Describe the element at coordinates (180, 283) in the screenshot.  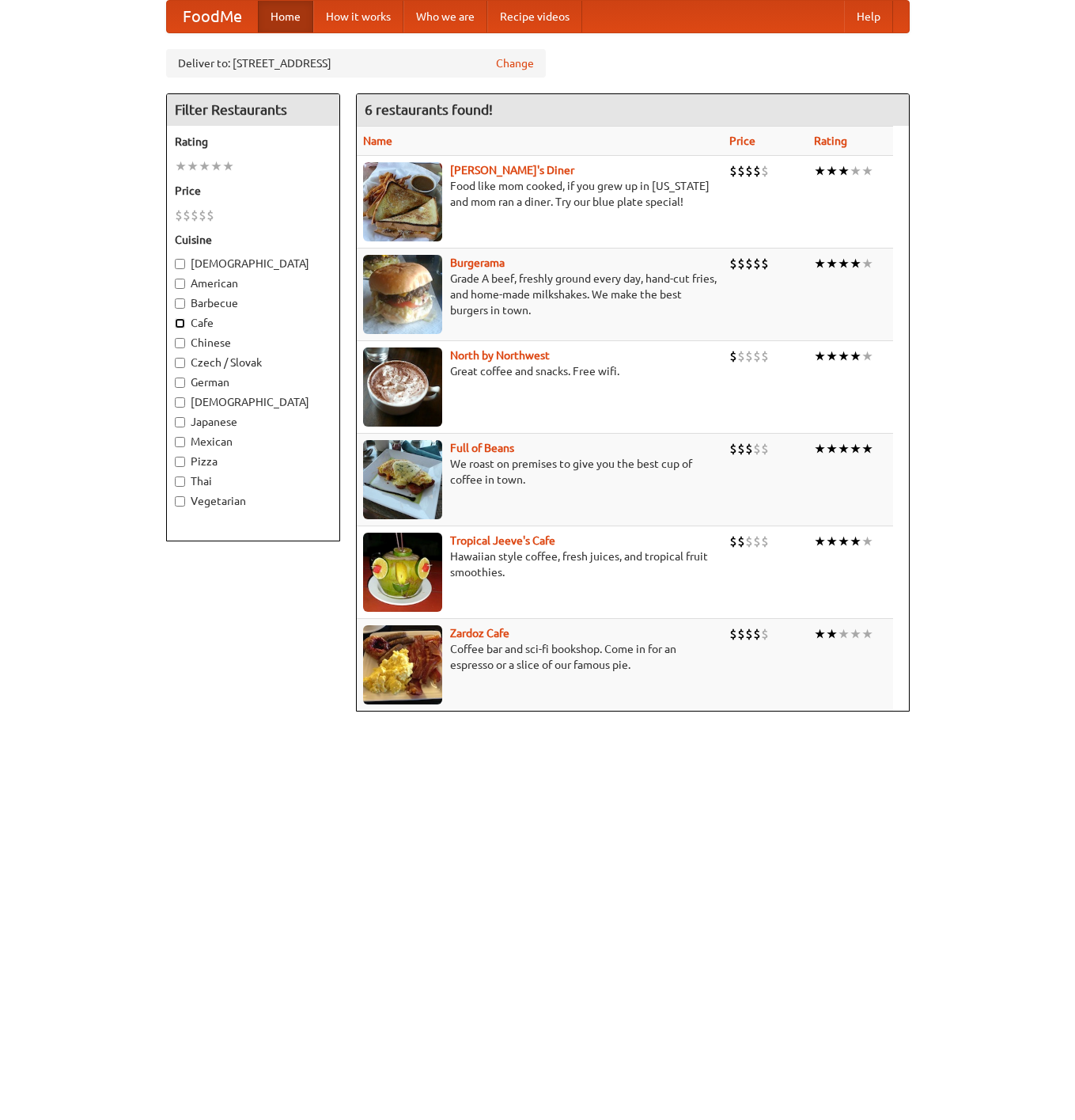
I see `input: American` at that location.